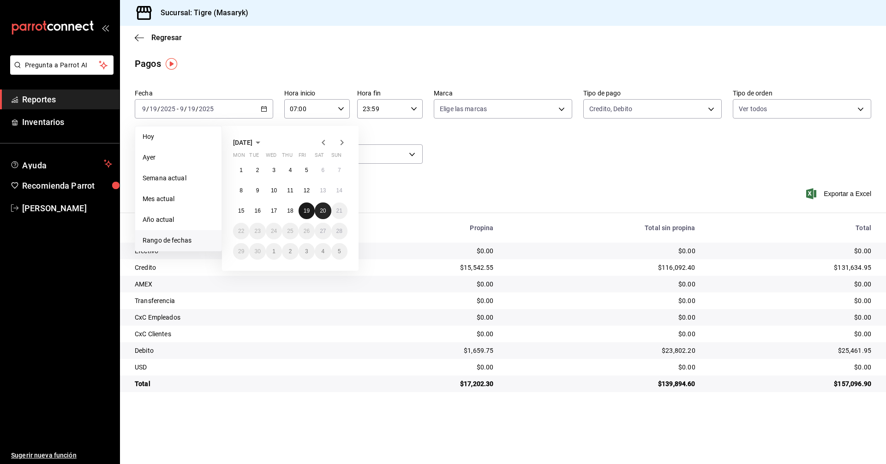  I want to click on h3: Sucursal: Tigre (Masaryk), so click(201, 13).